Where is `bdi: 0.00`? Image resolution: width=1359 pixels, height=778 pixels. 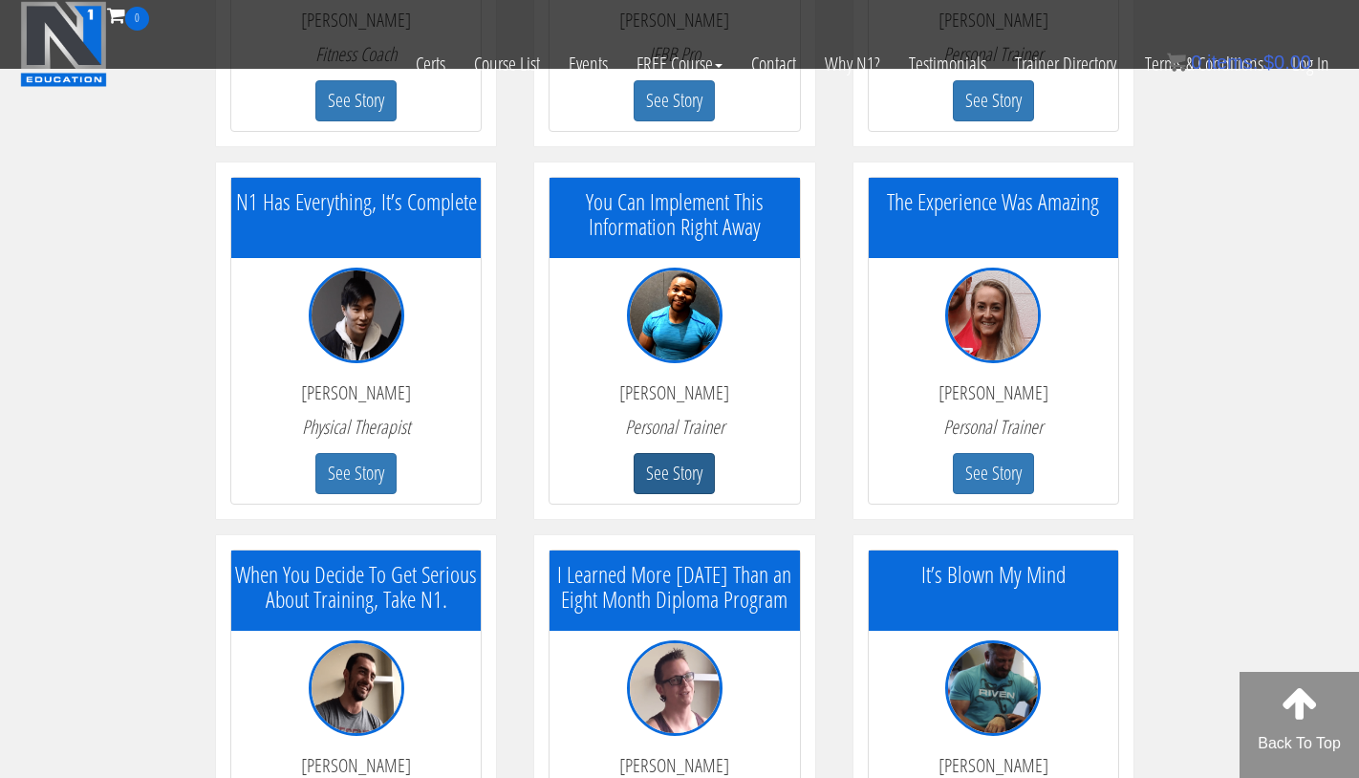
bdi: 0.00 is located at coordinates (1287, 62).